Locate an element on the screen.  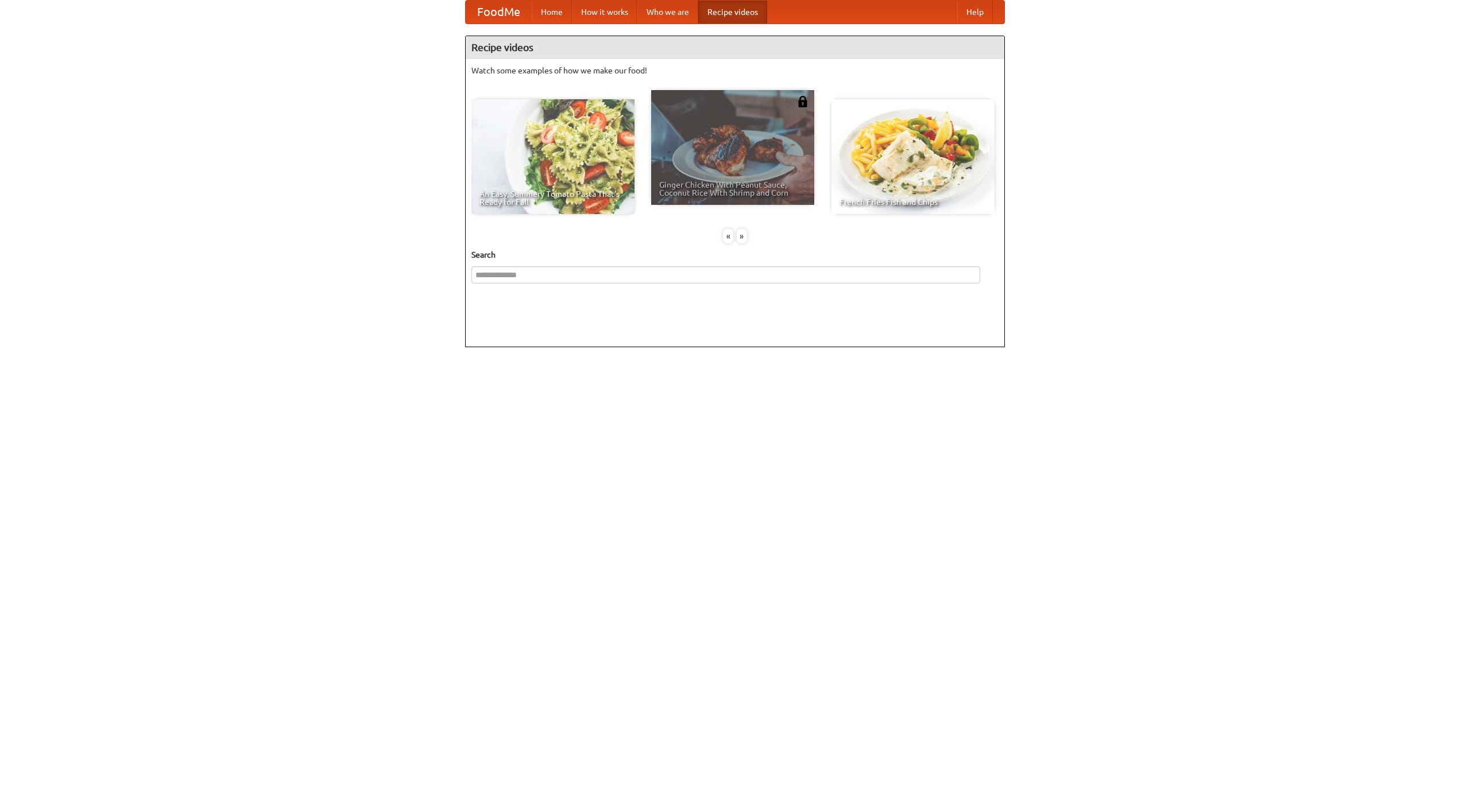
a: Recipe videos is located at coordinates (733, 12).